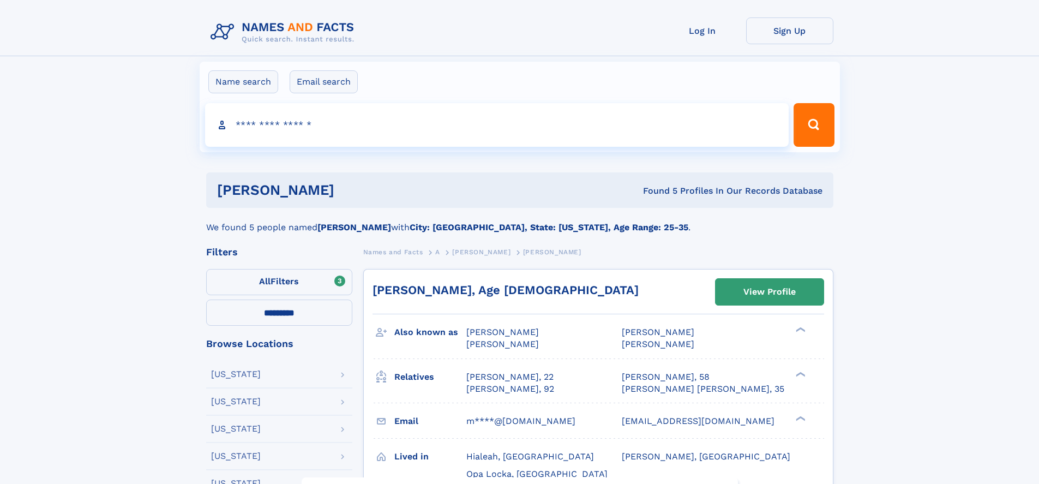  What do you see at coordinates (430, 457) in the screenshot?
I see `h3: Lived in` at bounding box center [430, 457].